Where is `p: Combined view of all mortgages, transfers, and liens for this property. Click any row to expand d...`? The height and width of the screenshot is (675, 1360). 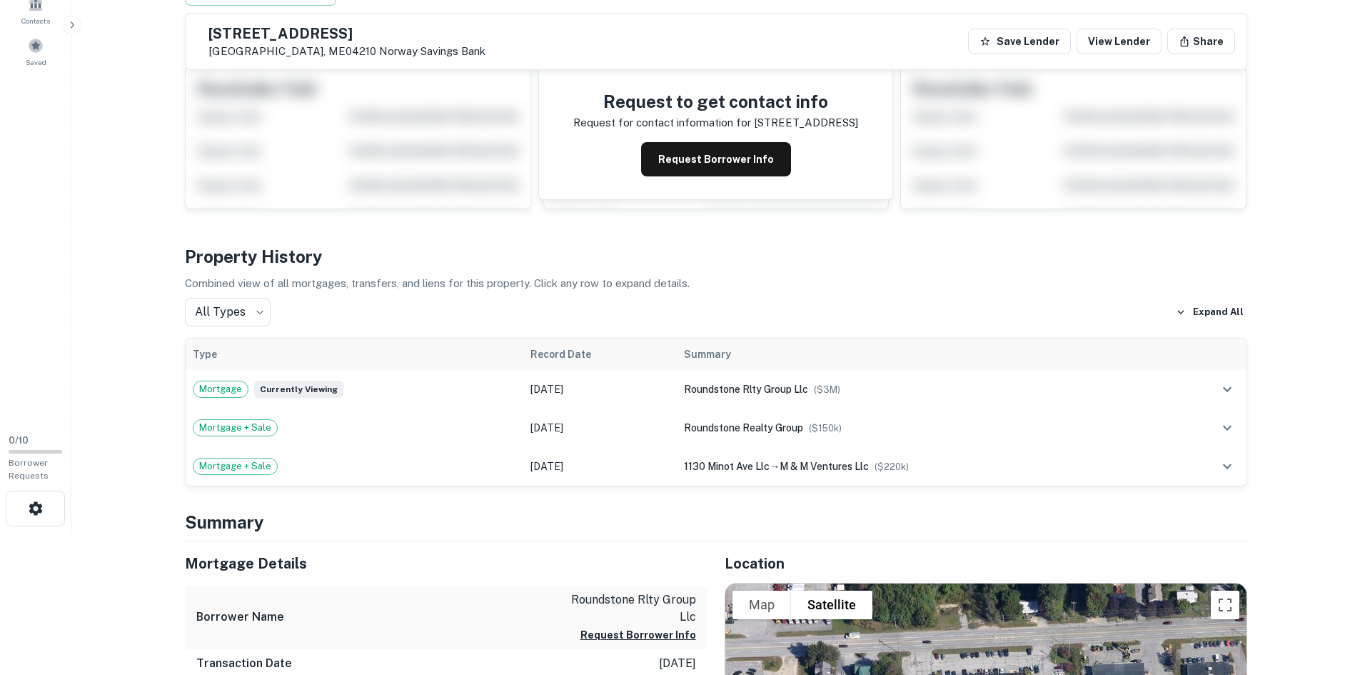 p: Combined view of all mortgages, transfers, and liens for this property. Click any row to expand d... is located at coordinates (716, 283).